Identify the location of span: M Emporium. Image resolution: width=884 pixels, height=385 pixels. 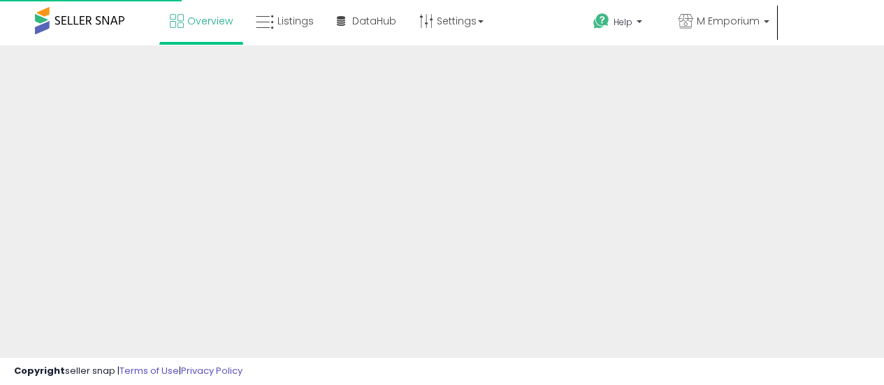
(728, 21).